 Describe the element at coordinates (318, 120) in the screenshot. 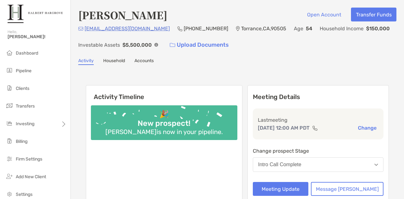

I see `p: Last meeting` at that location.